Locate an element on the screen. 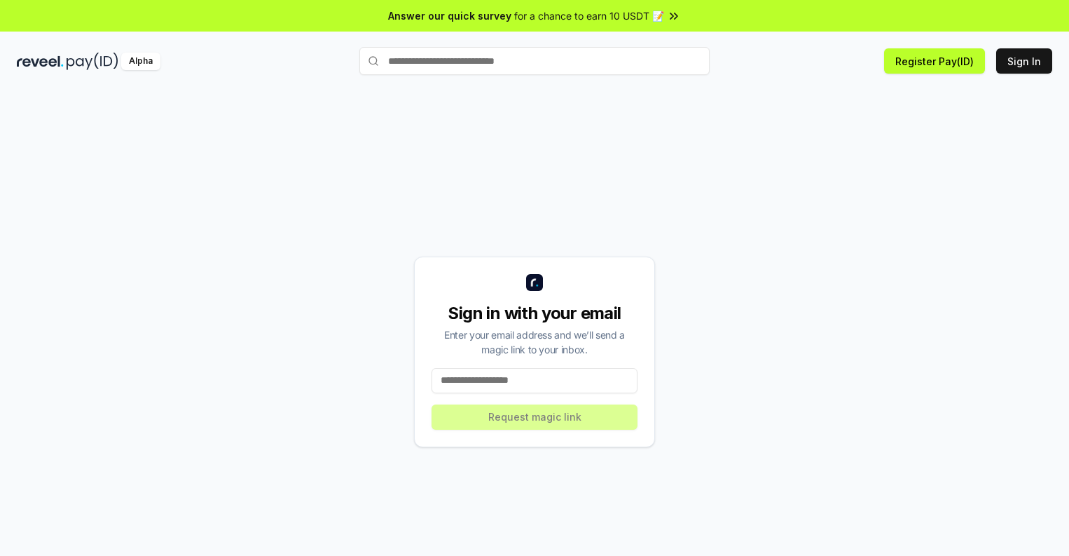 This screenshot has height=556, width=1069. span: Answer our quick survey is located at coordinates (450, 15).